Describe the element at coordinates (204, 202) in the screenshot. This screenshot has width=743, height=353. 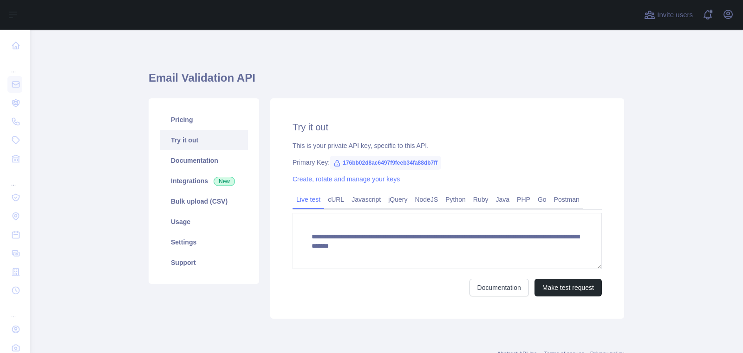
I see `a: Bulk upload (CSV)` at that location.